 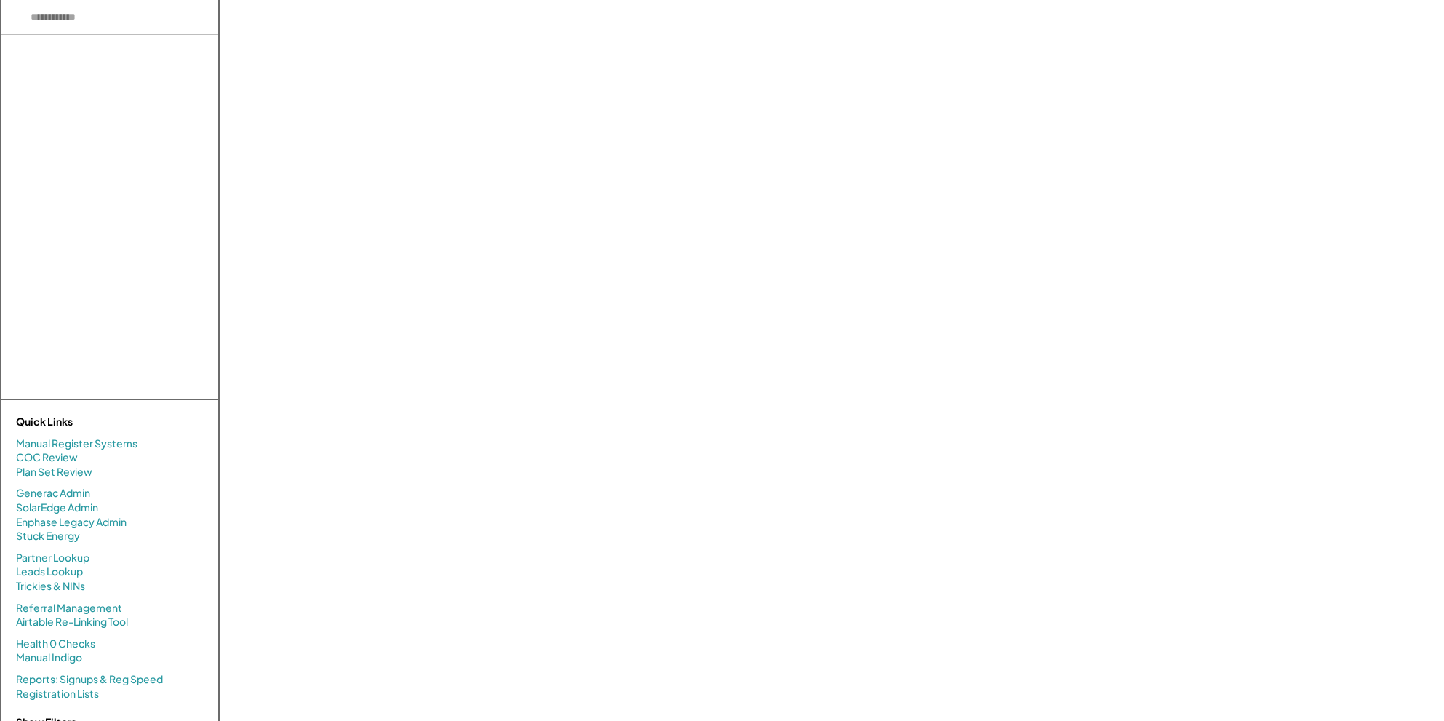 I want to click on a: Generac Admin, so click(x=53, y=493).